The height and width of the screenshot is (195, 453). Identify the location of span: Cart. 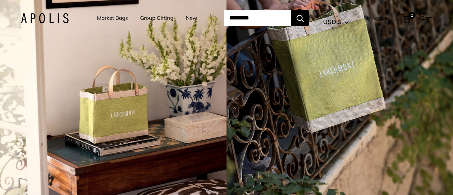
(426, 18).